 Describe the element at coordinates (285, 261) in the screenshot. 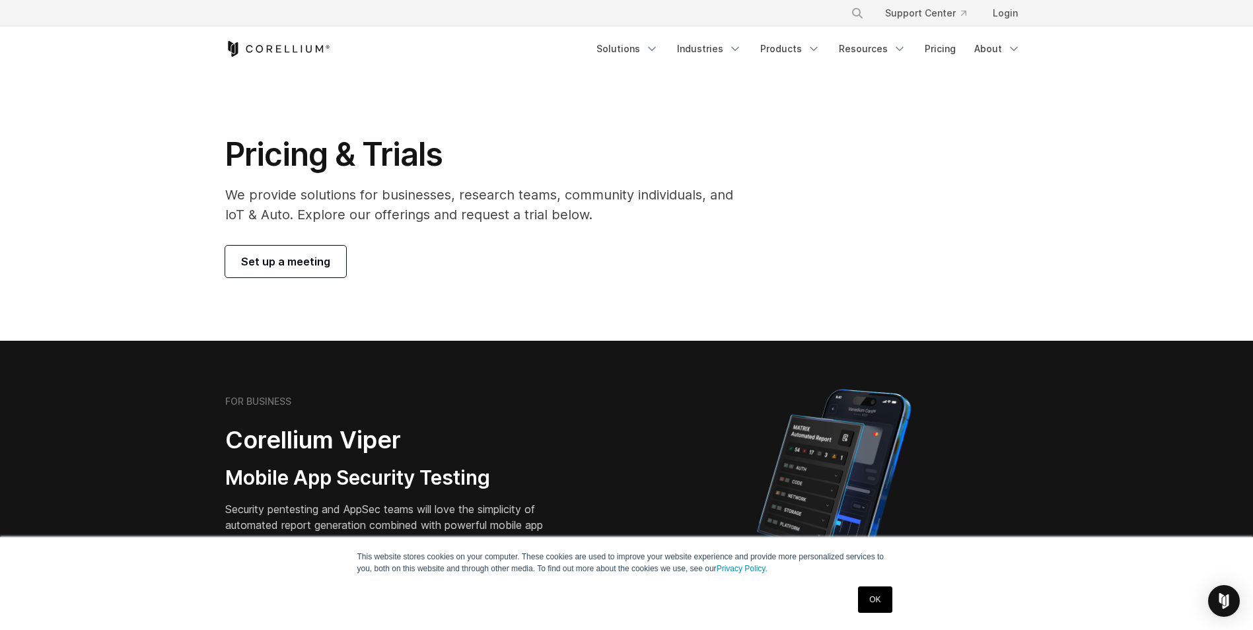

I see `a: Set up a meeting` at that location.